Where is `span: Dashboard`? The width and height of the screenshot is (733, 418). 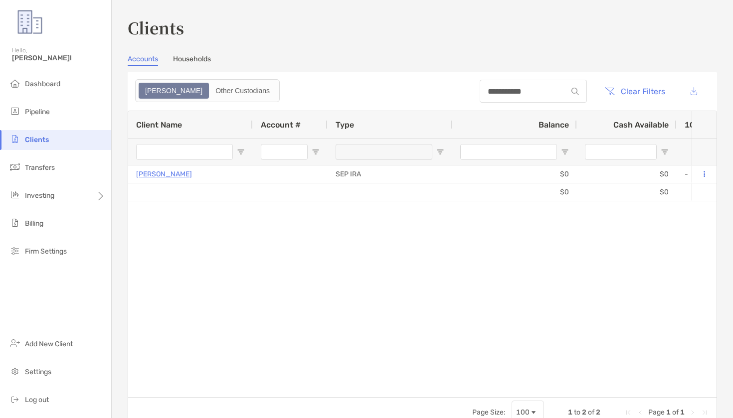 span: Dashboard is located at coordinates (42, 84).